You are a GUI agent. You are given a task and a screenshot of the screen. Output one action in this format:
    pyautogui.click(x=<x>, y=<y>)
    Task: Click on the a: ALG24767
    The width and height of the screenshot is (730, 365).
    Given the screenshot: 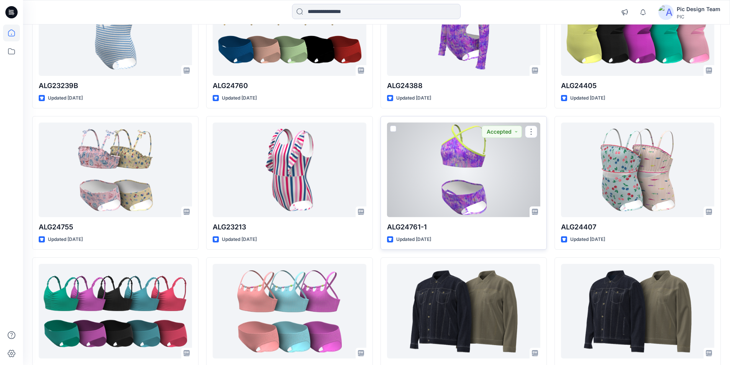 What is the action you would take?
    pyautogui.click(x=115, y=311)
    